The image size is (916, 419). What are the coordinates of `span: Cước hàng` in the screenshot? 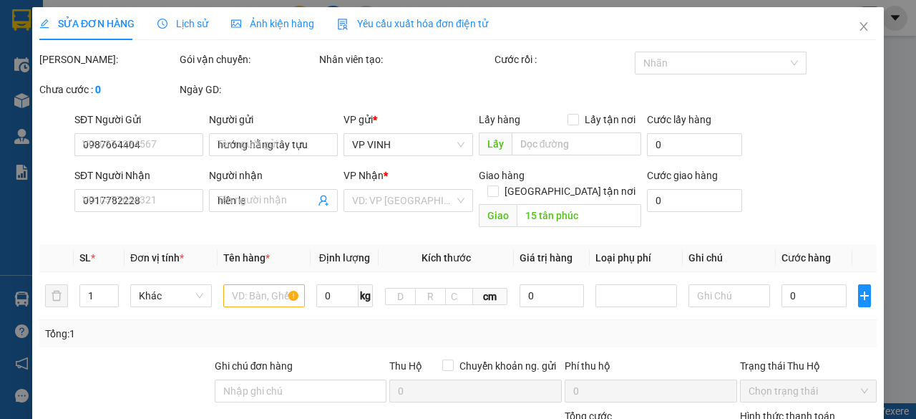 It's located at (806, 258).